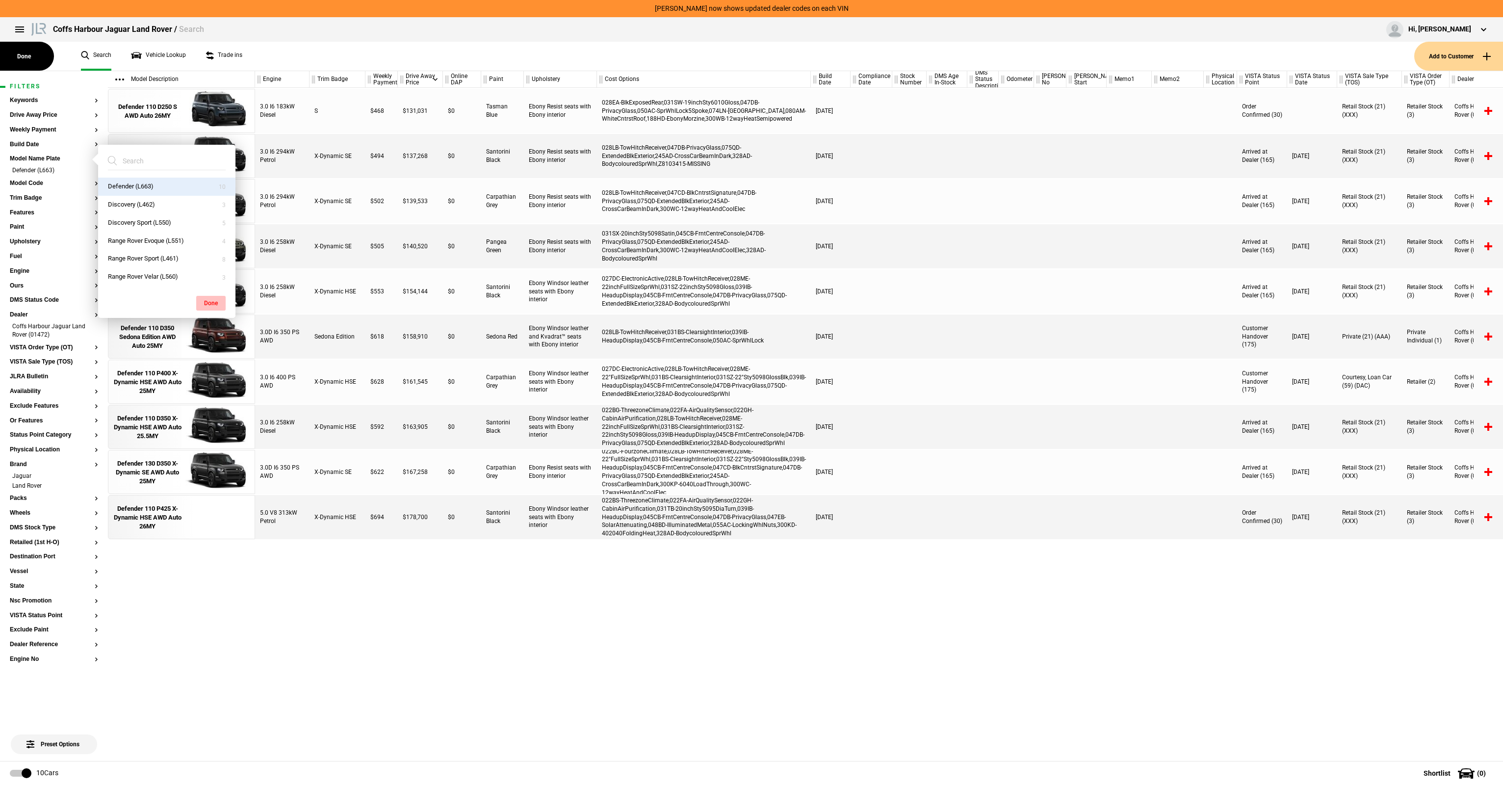 Image resolution: width=1503 pixels, height=786 pixels. I want to click on button: Range Rover Evoque (L551), so click(167, 241).